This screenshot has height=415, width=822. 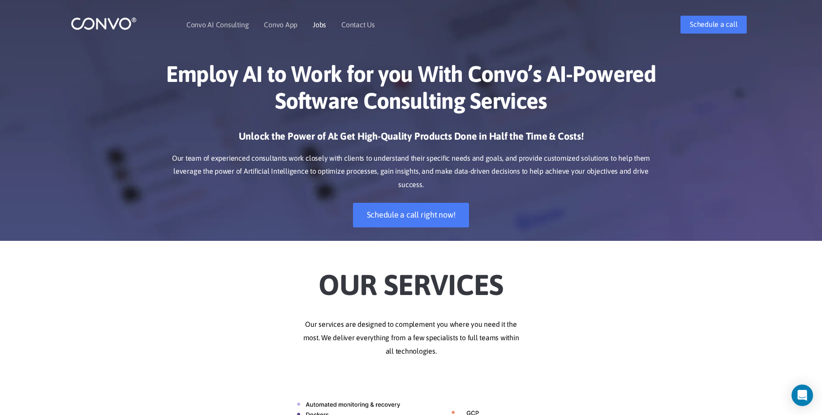 I want to click on a: Jobs, so click(x=320, y=25).